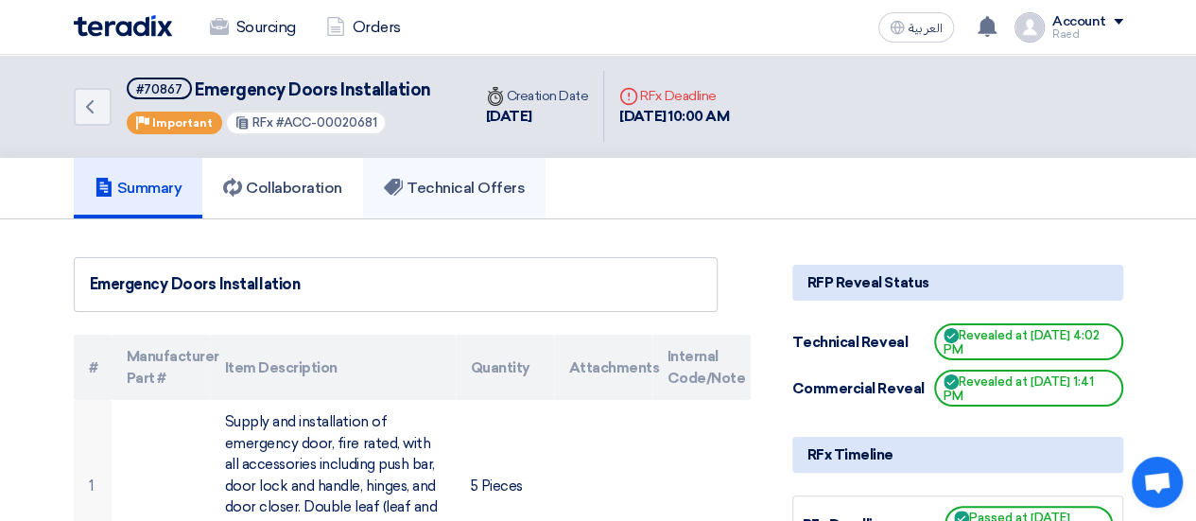 This screenshot has height=521, width=1196. Describe the element at coordinates (263, 122) in the screenshot. I see `span: RFx` at that location.